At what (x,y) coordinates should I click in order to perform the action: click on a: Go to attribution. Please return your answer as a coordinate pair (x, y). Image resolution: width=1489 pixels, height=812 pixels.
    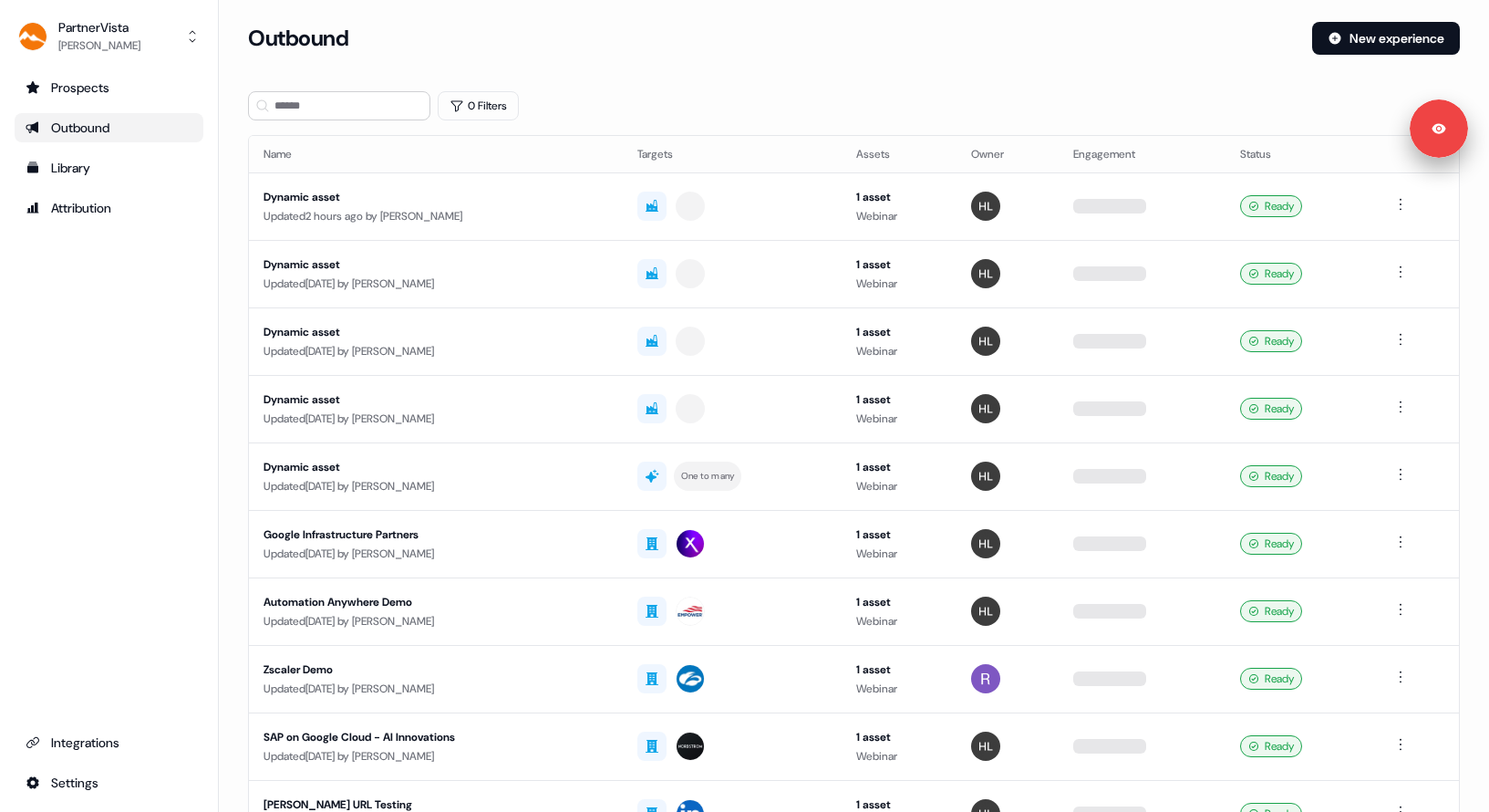
    Looking at the image, I should click on (108, 208).